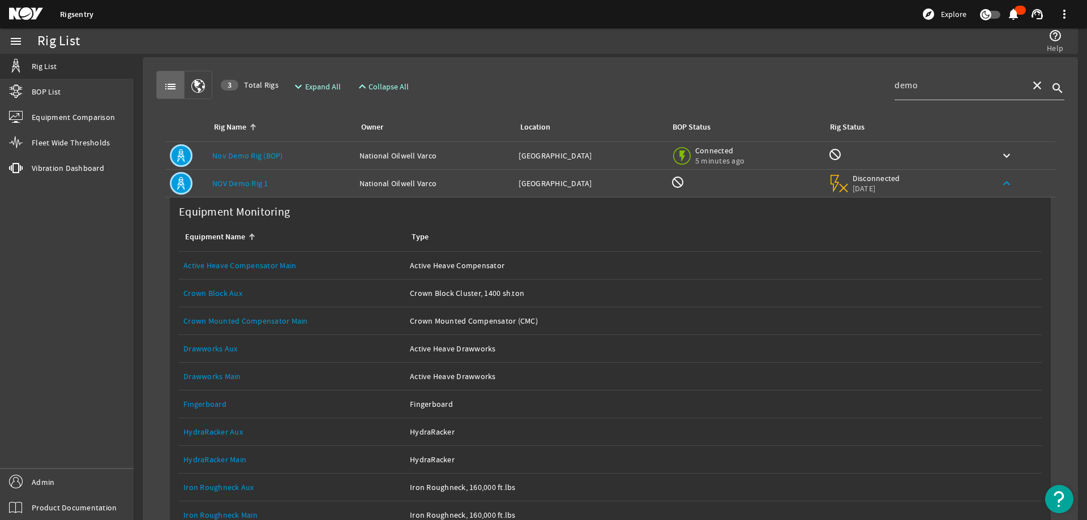  Describe the element at coordinates (1055, 36) in the screenshot. I see `mat-icon: help_outline` at that location.